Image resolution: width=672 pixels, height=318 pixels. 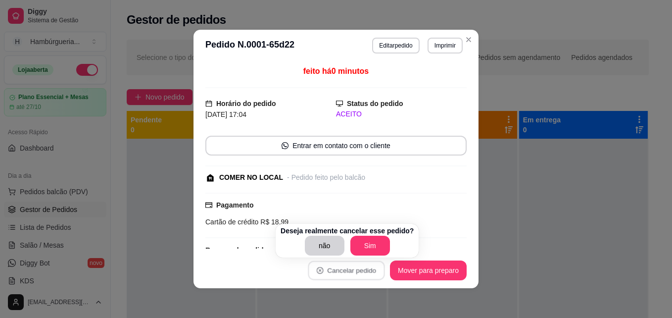 What do you see at coordinates (336, 145) in the screenshot?
I see `button: whats-appEntrar em contato com o cliente` at bounding box center [336, 145].